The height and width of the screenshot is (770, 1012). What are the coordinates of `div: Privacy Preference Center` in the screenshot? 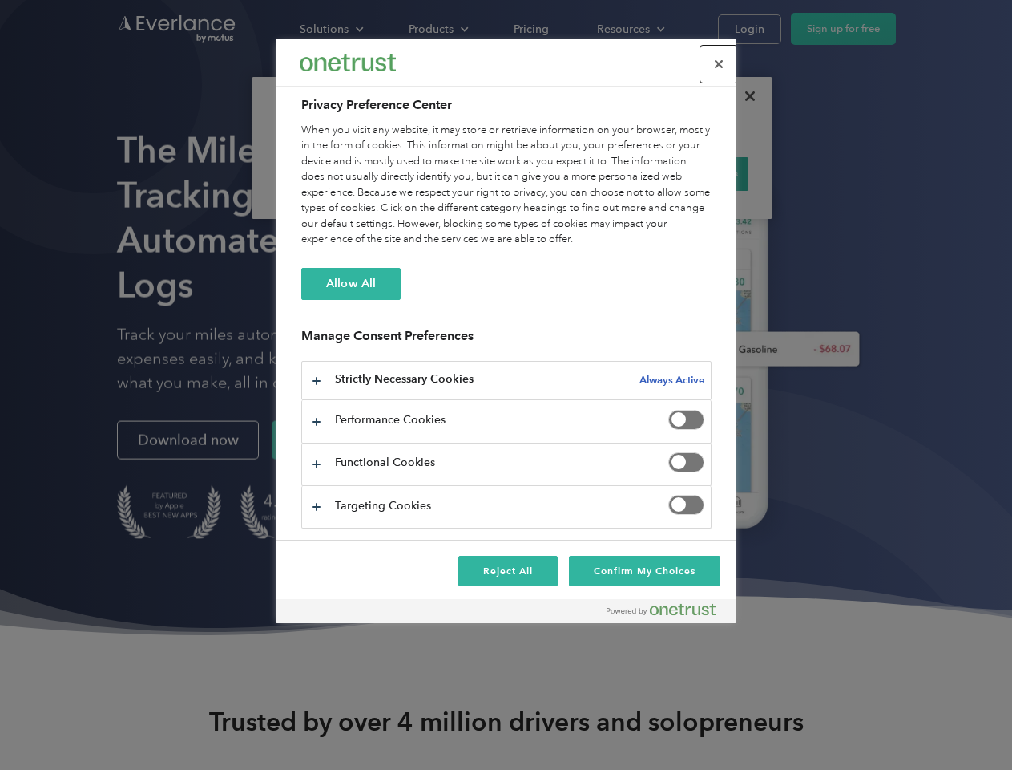 It's located at (506, 330).